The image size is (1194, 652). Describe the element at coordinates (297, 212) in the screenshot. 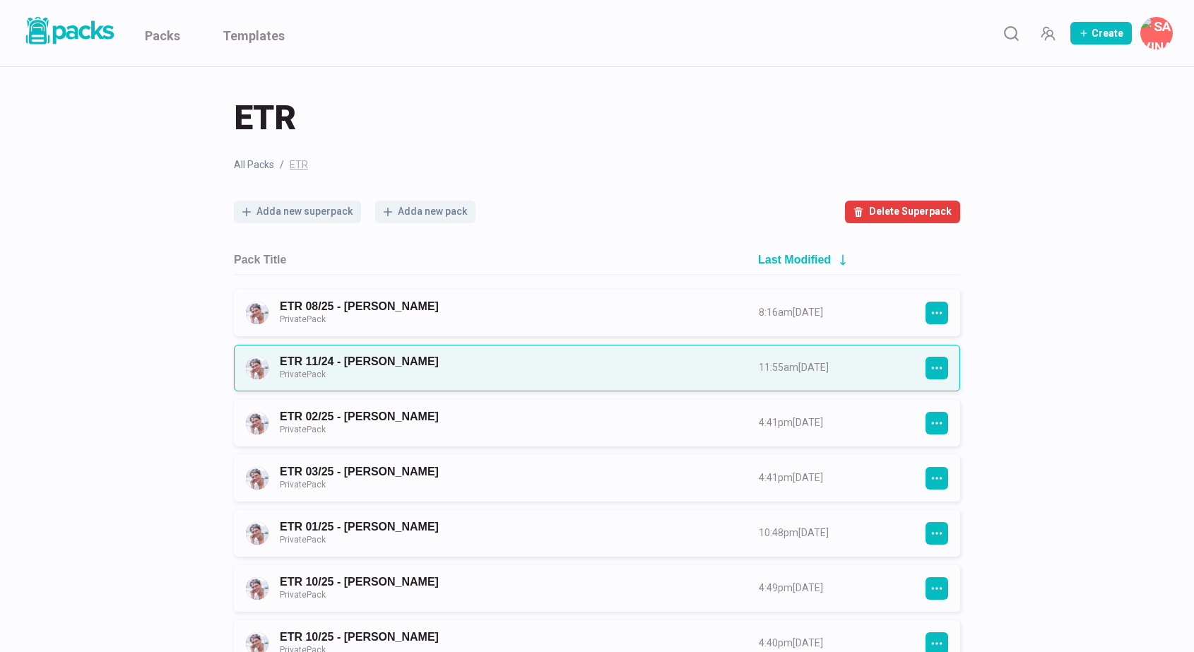

I see `button: Adda new superpack` at that location.